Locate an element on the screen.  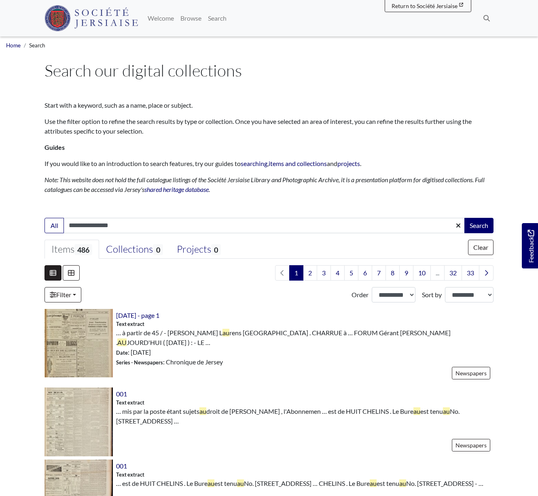
div: Collections is located at coordinates (134, 249).